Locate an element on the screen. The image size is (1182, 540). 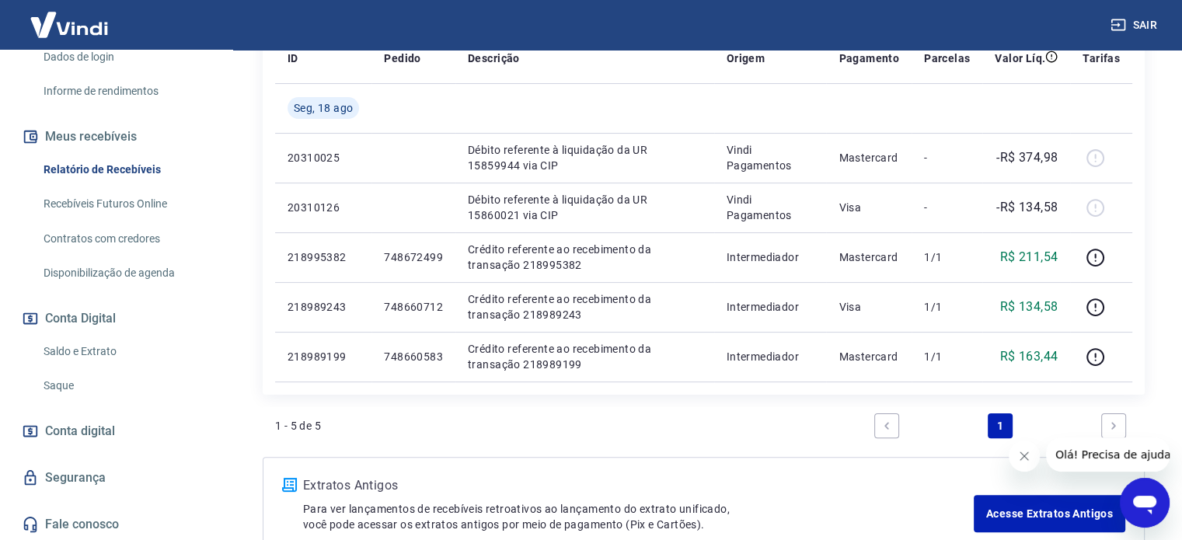
p: Extratos Antigos is located at coordinates (638, 486).